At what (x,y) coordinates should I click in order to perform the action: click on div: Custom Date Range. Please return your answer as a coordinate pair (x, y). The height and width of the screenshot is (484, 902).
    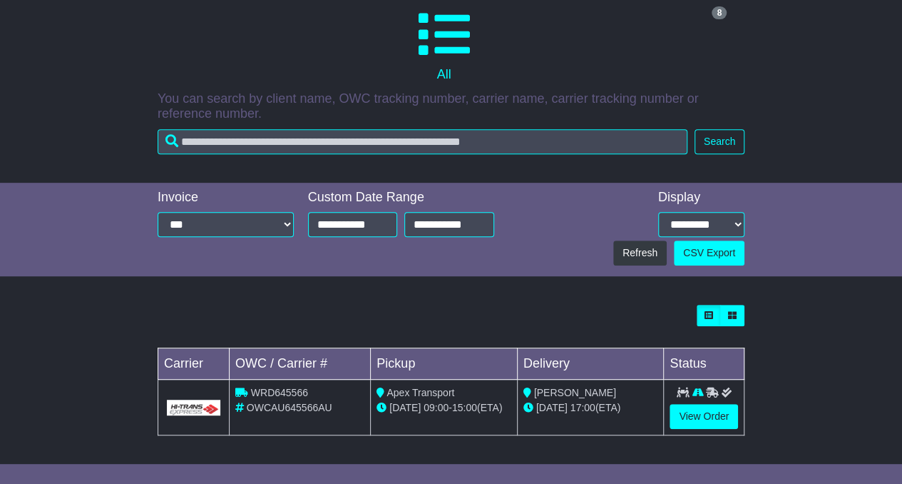
    Looking at the image, I should click on (401, 198).